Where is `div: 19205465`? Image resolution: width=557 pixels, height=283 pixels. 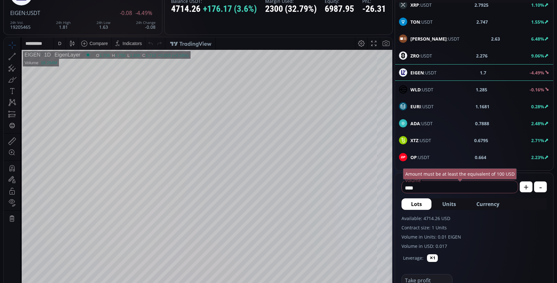 div: 19205465 is located at coordinates (20, 25).